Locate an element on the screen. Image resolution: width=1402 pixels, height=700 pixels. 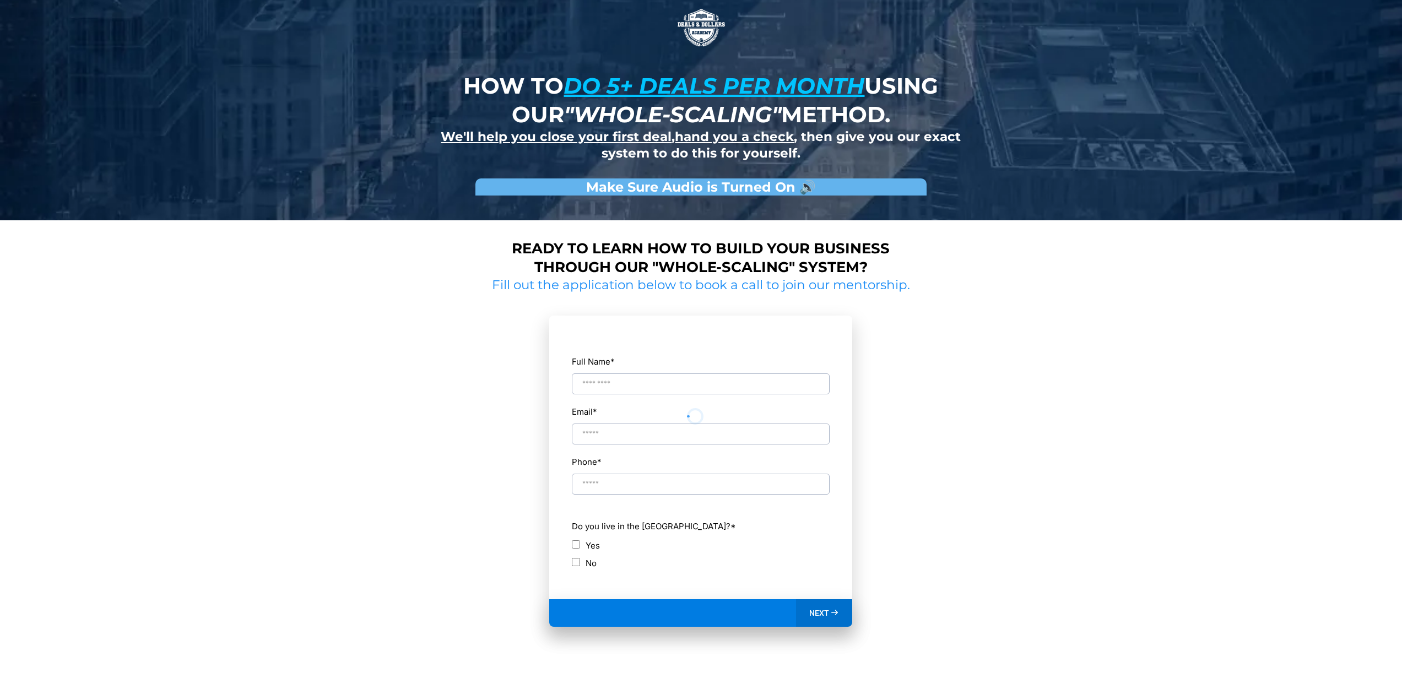
strong: How to using our method. is located at coordinates (701, 100).